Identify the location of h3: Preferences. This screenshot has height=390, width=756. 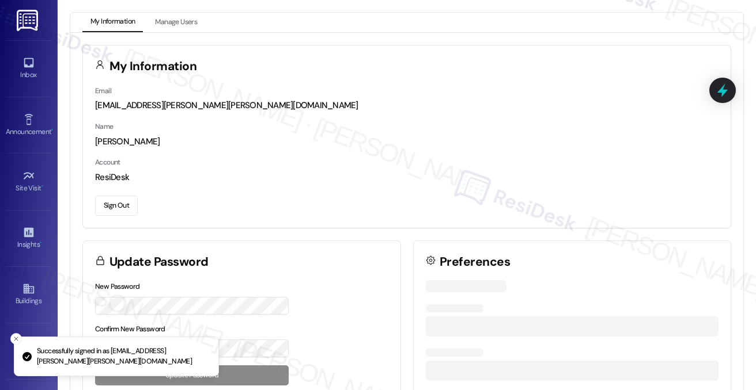
(475, 262).